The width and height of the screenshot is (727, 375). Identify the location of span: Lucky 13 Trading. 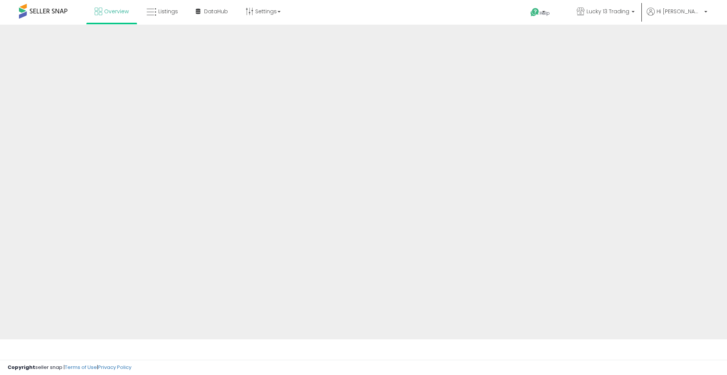
(608, 11).